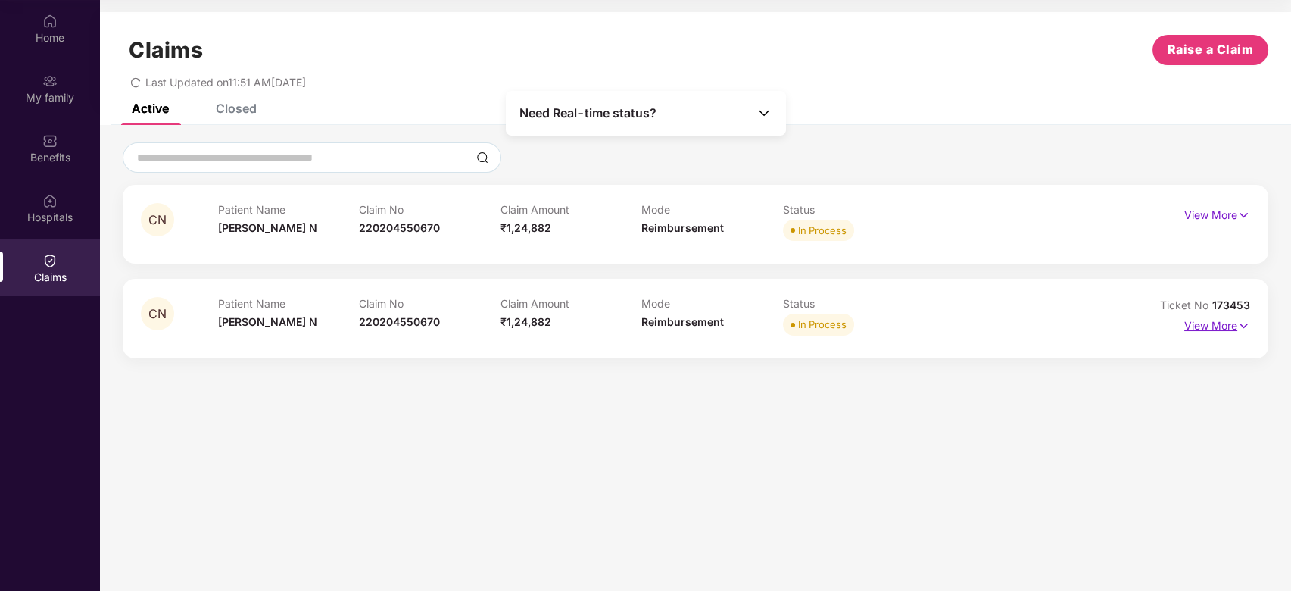  Describe the element at coordinates (166, 50) in the screenshot. I see `h1: Claims` at that location.